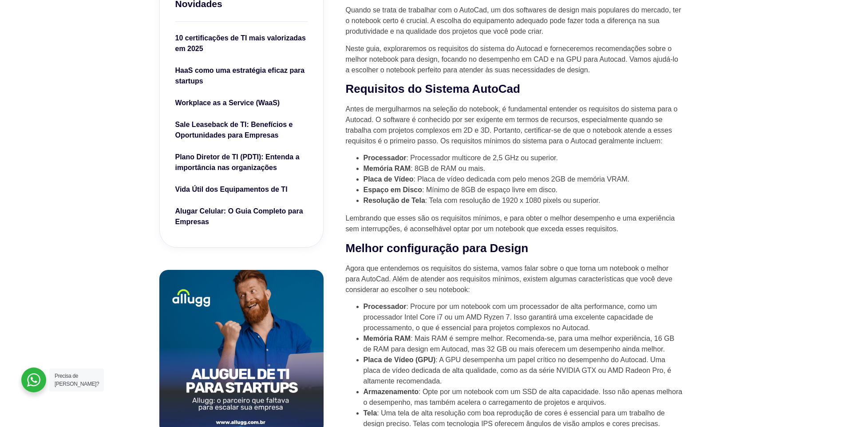  I want to click on span: Plano Diretor de TI (PDTI): Entenda a importância nas organizações, so click(241, 163).